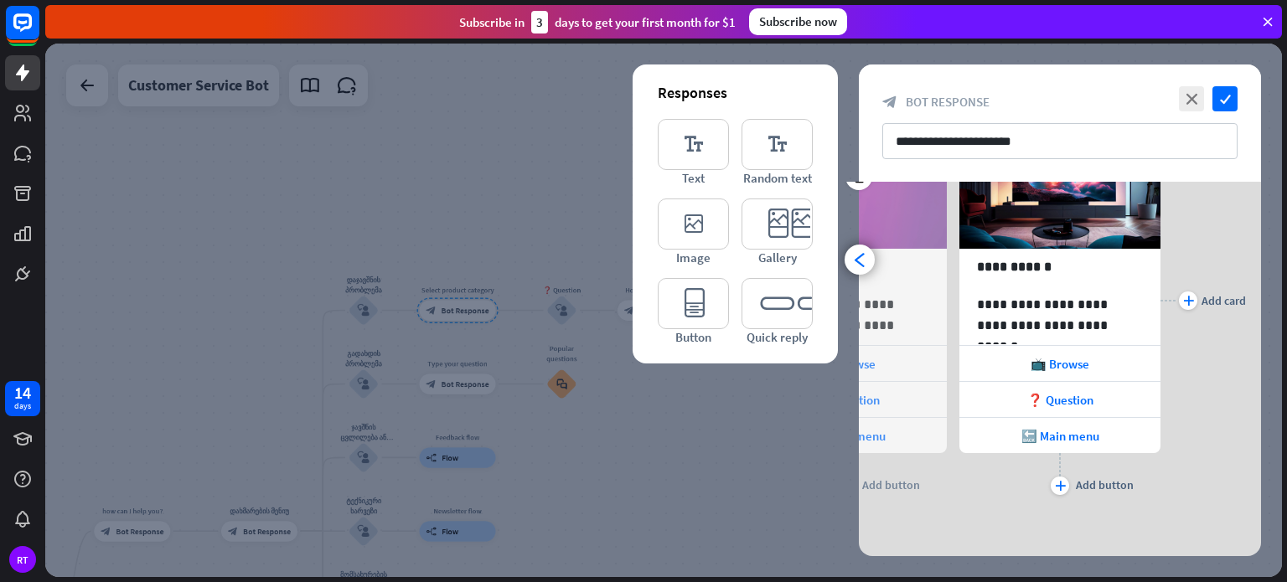 Image resolution: width=1287 pixels, height=582 pixels. What do you see at coordinates (23, 399) in the screenshot?
I see `a: 14 days` at bounding box center [23, 399].